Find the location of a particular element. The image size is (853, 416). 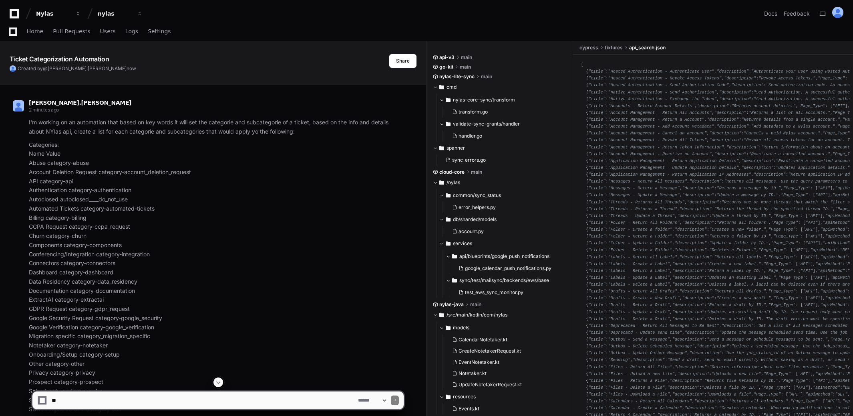

button: api/blueprints/google_push_notifications is located at coordinates (506, 256).